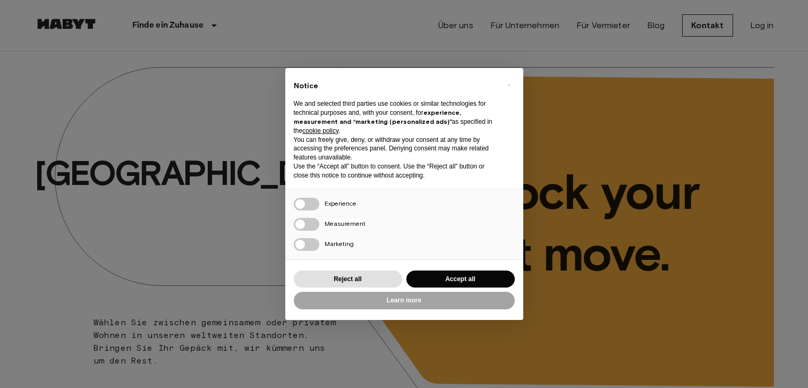  What do you see at coordinates (320, 131) in the screenshot?
I see `a: cookie policy` at bounding box center [320, 131].